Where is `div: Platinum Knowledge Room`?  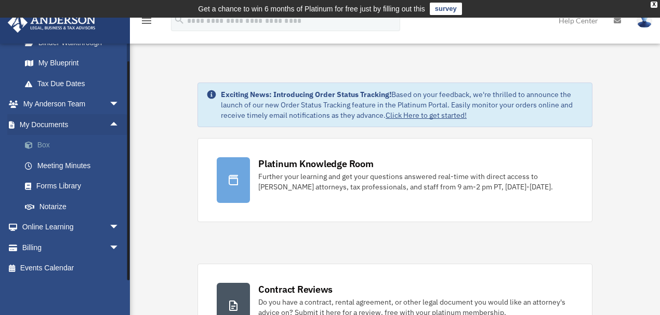 div: Platinum Knowledge Room is located at coordinates (316, 164).